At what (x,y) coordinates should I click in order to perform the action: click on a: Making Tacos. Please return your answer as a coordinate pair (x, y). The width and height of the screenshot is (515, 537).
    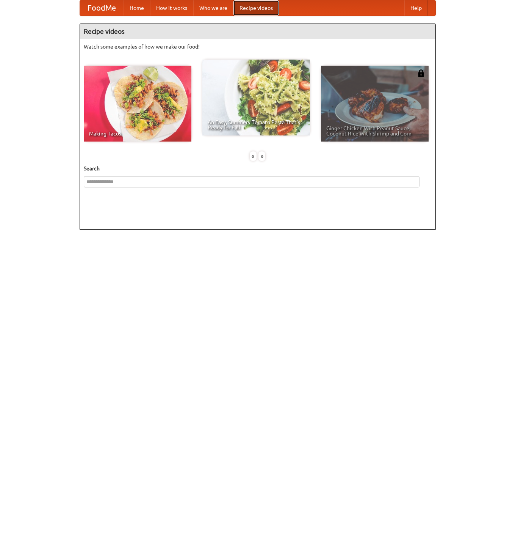
    Looking at the image, I should click on (138, 104).